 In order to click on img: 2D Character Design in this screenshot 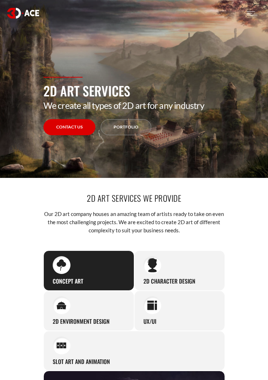, I will do `click(152, 265)`.